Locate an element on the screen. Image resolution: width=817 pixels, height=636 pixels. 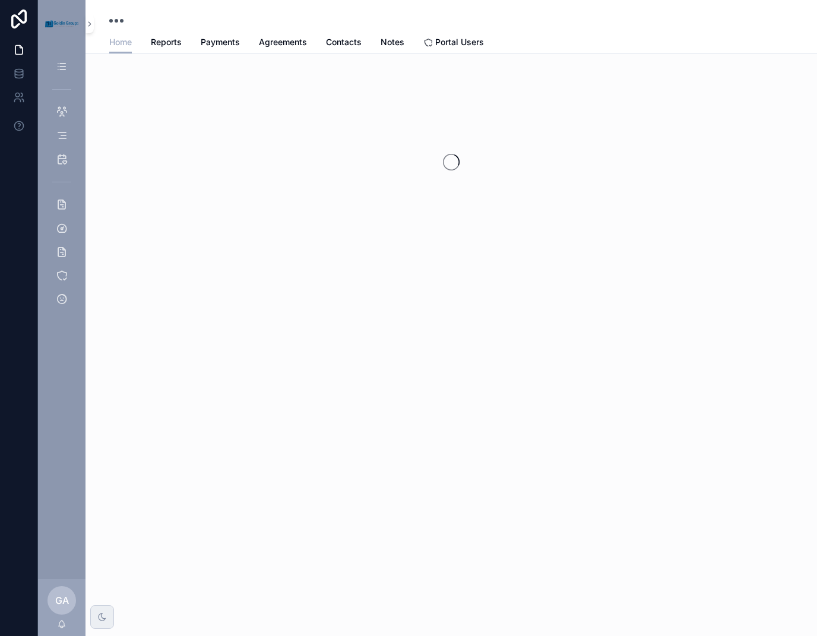
div: scrollable content is located at coordinates (62, 186).